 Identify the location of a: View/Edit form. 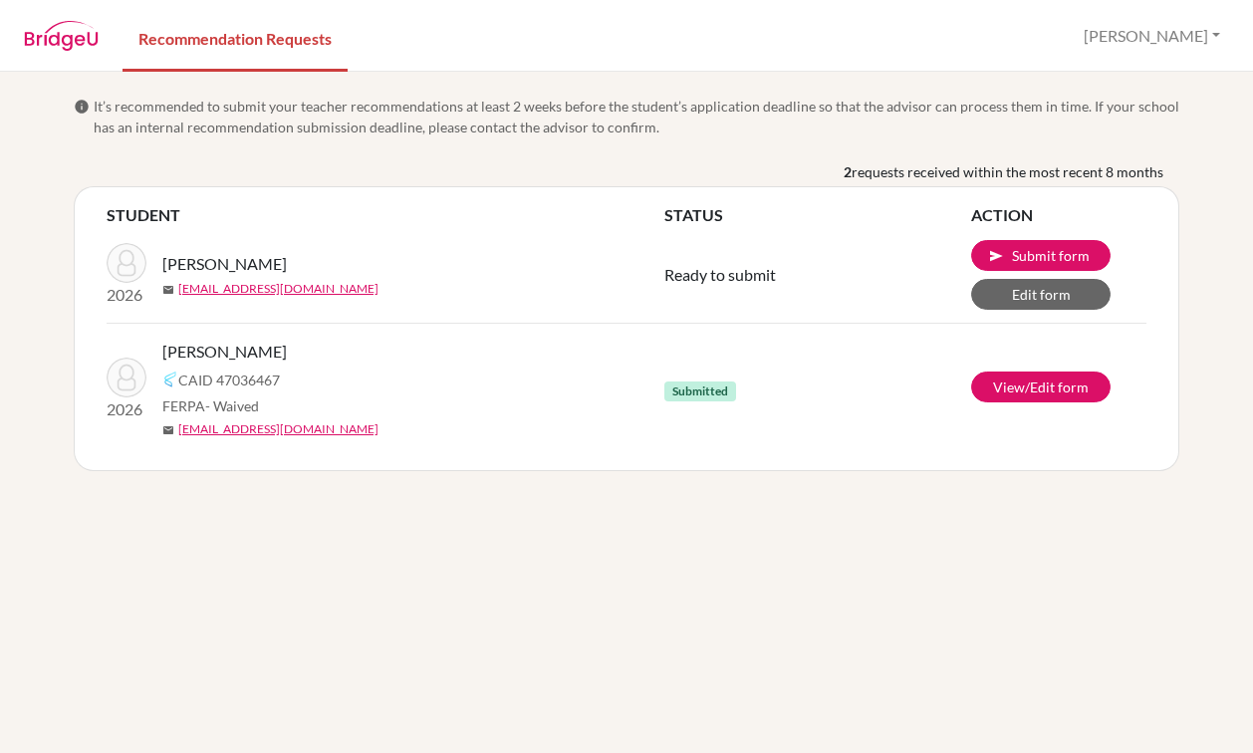
(1040, 386).